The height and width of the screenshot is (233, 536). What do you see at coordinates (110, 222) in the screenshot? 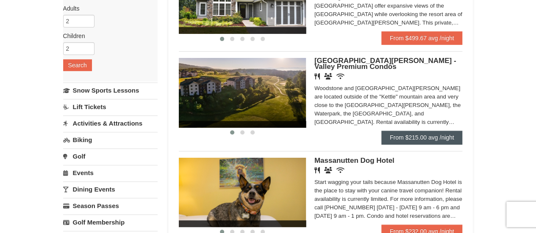
I see `a: Golf Membership` at bounding box center [110, 222].